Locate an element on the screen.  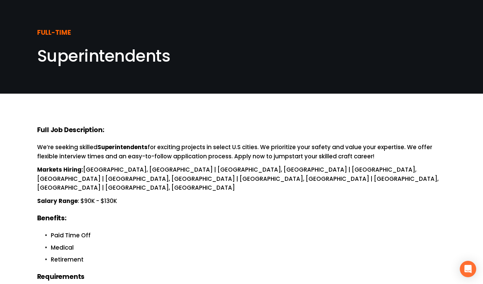
strong: Requirements is located at coordinates (61, 277).